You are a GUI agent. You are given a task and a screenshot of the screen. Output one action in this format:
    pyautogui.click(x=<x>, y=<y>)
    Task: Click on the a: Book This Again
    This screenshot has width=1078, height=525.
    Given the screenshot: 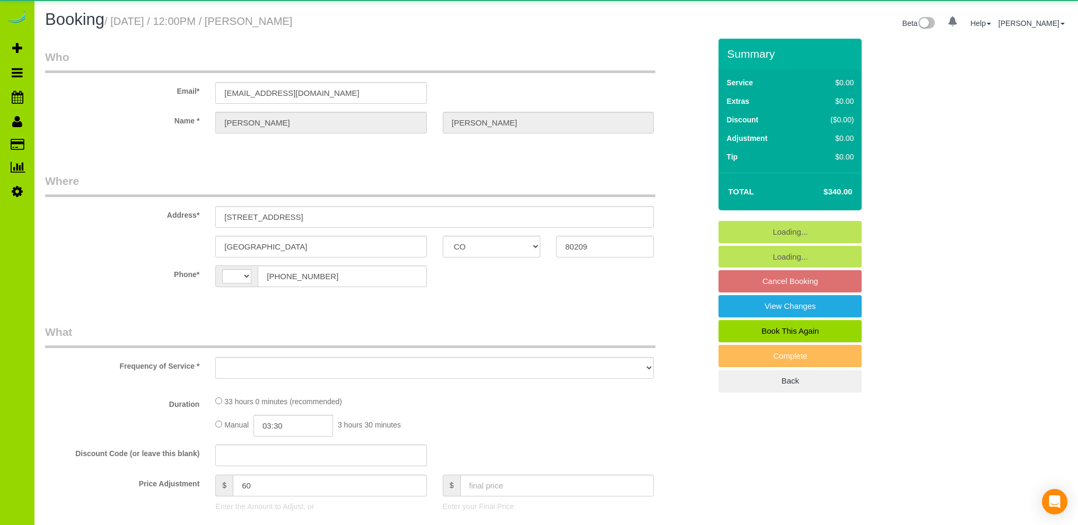 What is the action you would take?
    pyautogui.click(x=790, y=331)
    